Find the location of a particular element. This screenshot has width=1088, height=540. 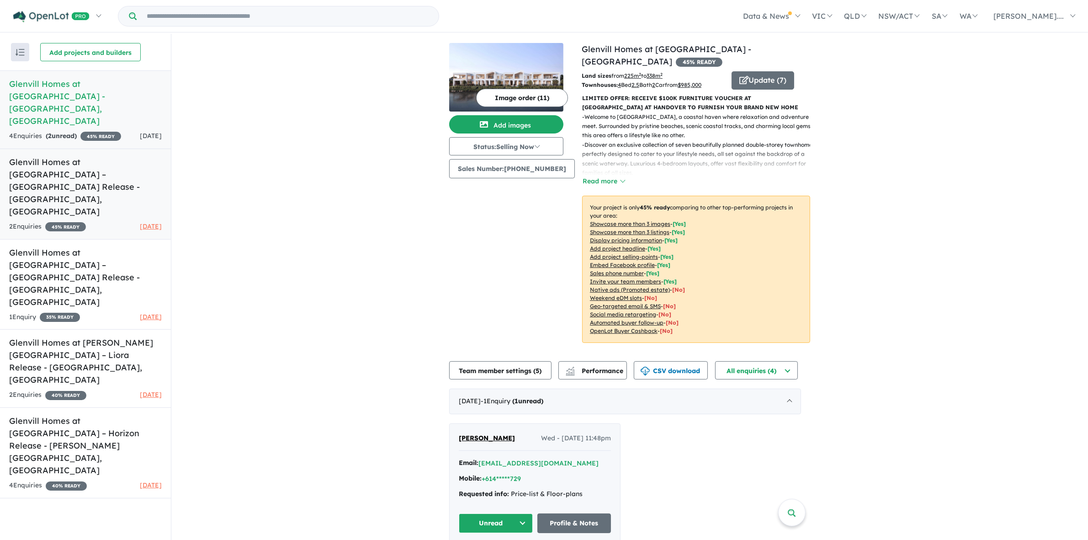

p: Bed Bath Car from is located at coordinates (653, 85).